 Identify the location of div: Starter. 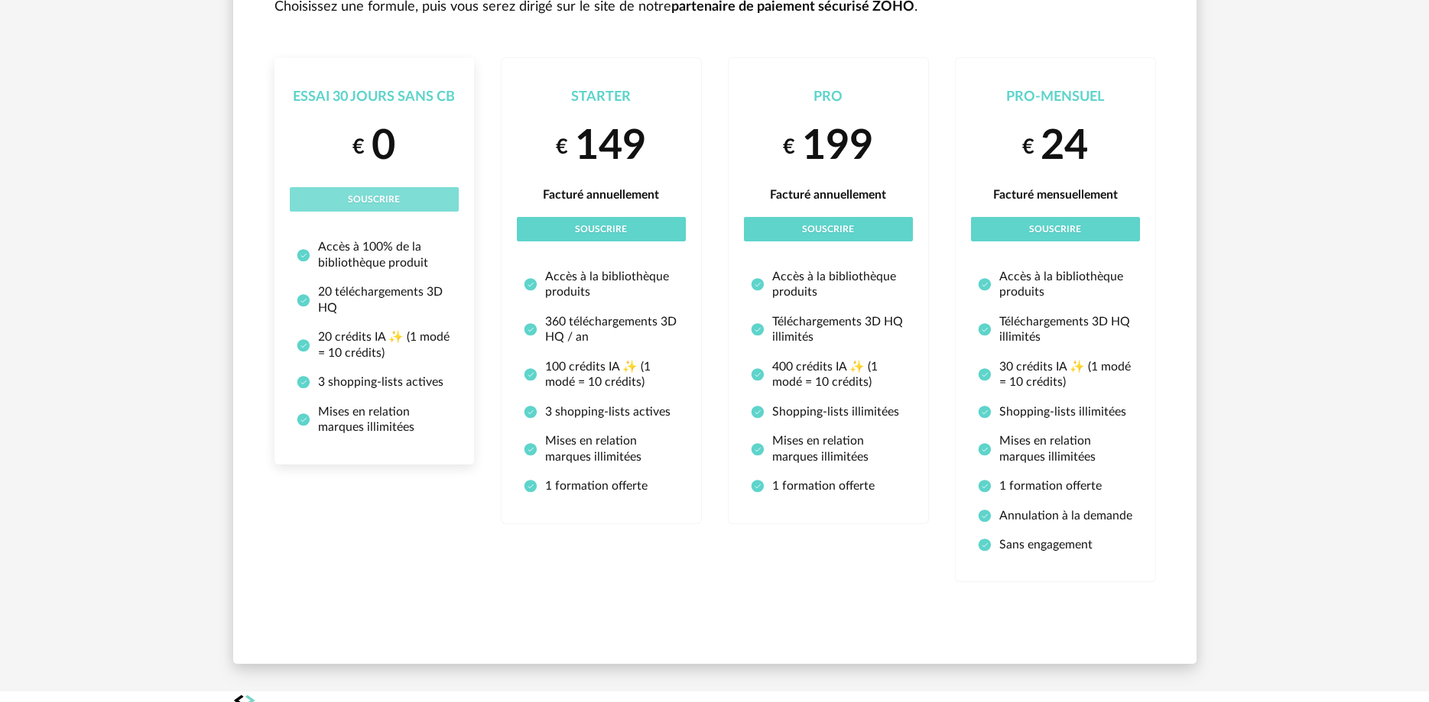
(601, 97).